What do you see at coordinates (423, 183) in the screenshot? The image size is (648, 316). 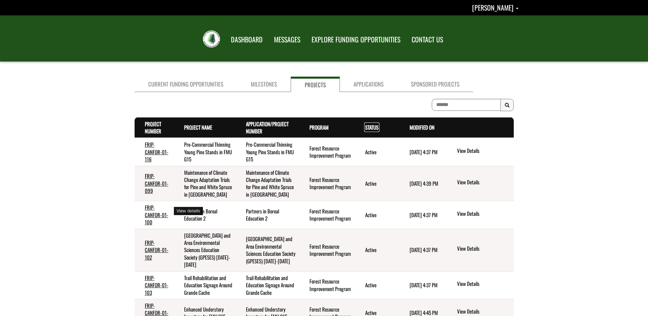 I see `td: 5/7/2025 4:39 PM` at bounding box center [423, 183].